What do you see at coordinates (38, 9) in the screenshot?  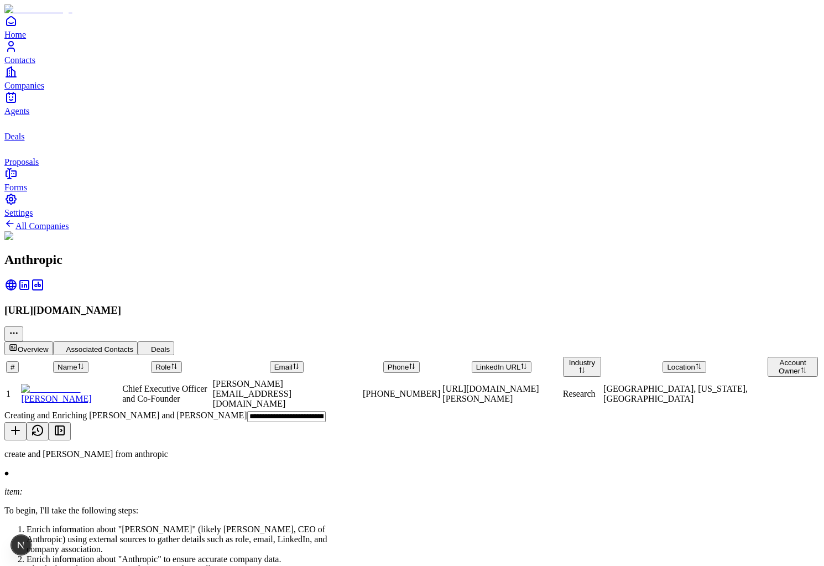 I see `img: Item Brain Logo` at bounding box center [38, 9].